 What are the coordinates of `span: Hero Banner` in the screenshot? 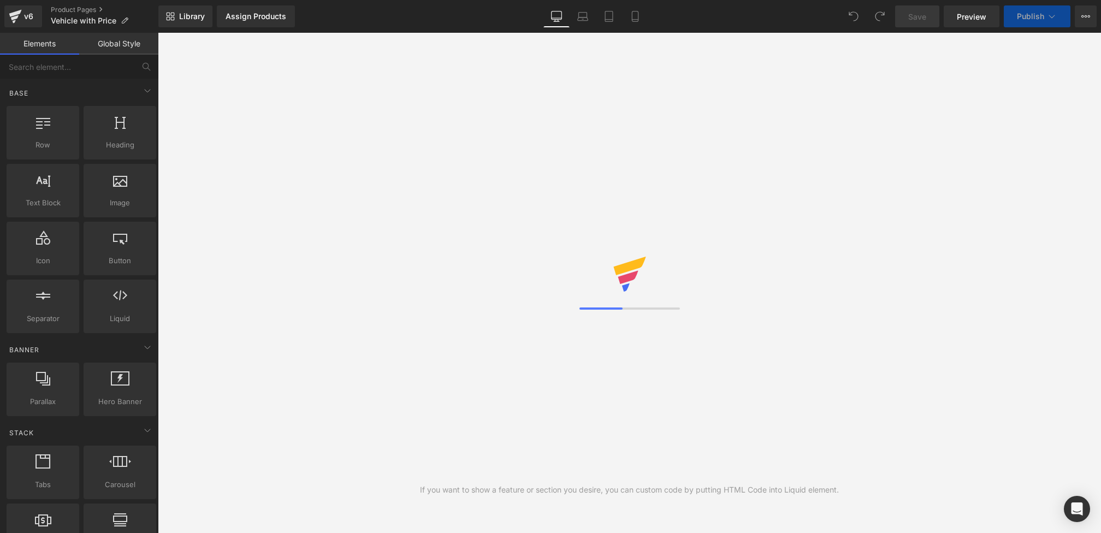 It's located at (120, 401).